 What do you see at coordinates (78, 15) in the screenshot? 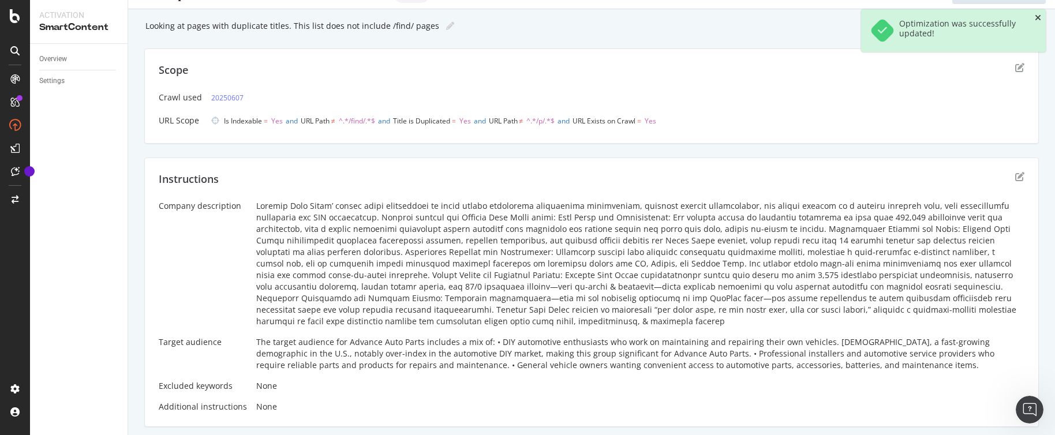
I see `div: Activation` at bounding box center [78, 15].